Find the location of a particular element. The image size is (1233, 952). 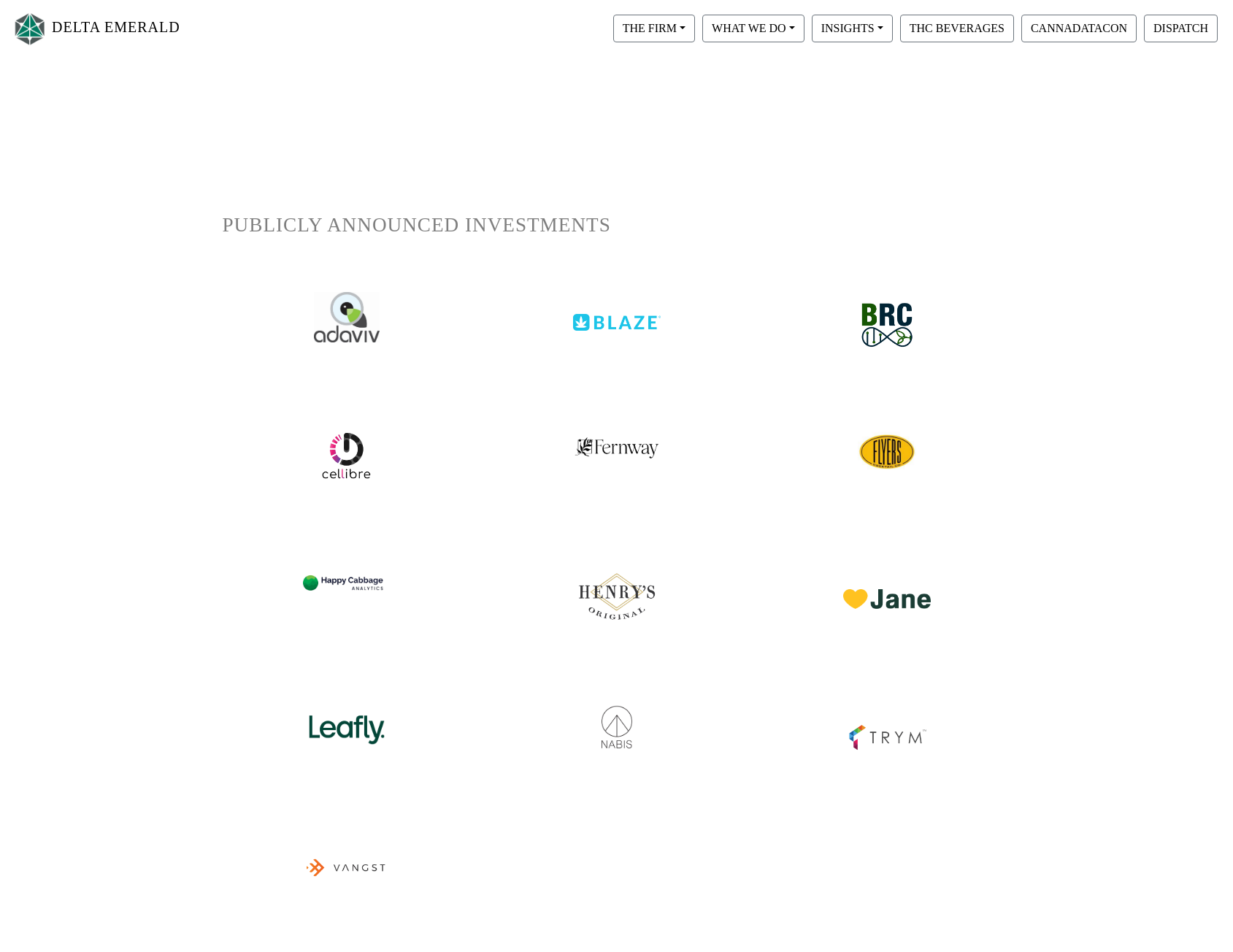

a: CANNADATACON is located at coordinates (1079, 27).